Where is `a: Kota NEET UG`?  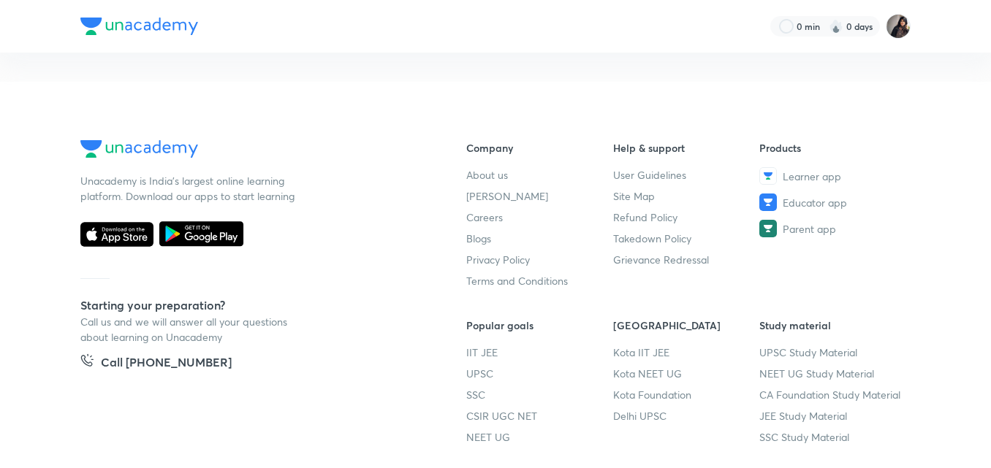 a: Kota NEET UG is located at coordinates (686, 373).